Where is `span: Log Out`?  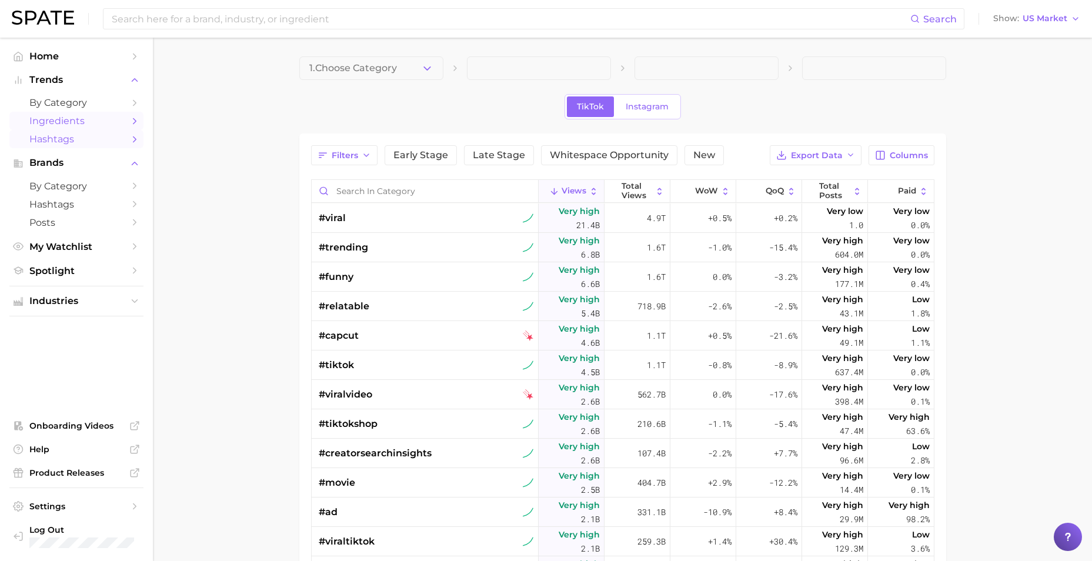
span: Log Out is located at coordinates (82, 530).